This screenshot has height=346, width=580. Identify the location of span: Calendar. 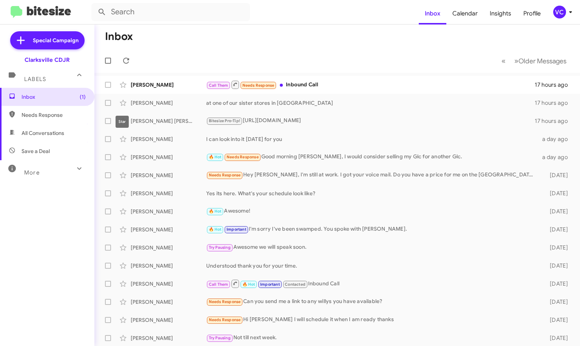
(464, 14).